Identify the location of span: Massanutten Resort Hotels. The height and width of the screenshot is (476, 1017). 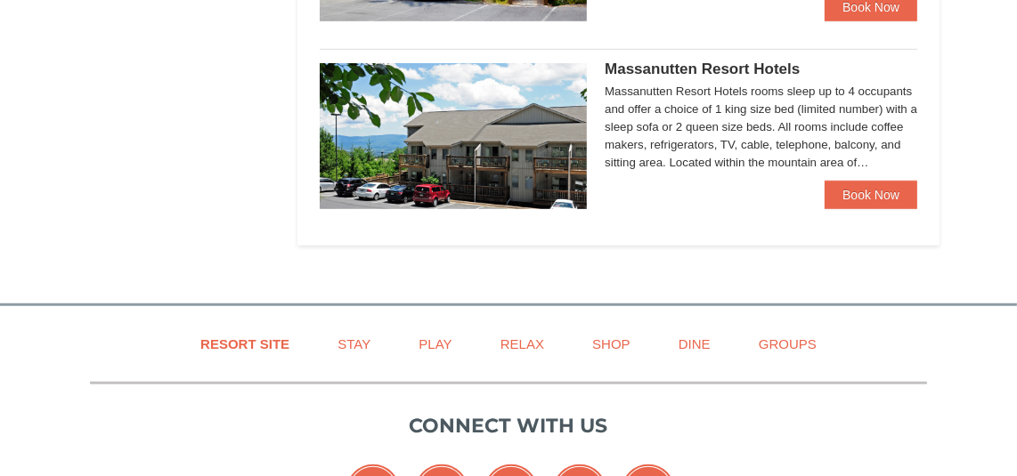
(701, 69).